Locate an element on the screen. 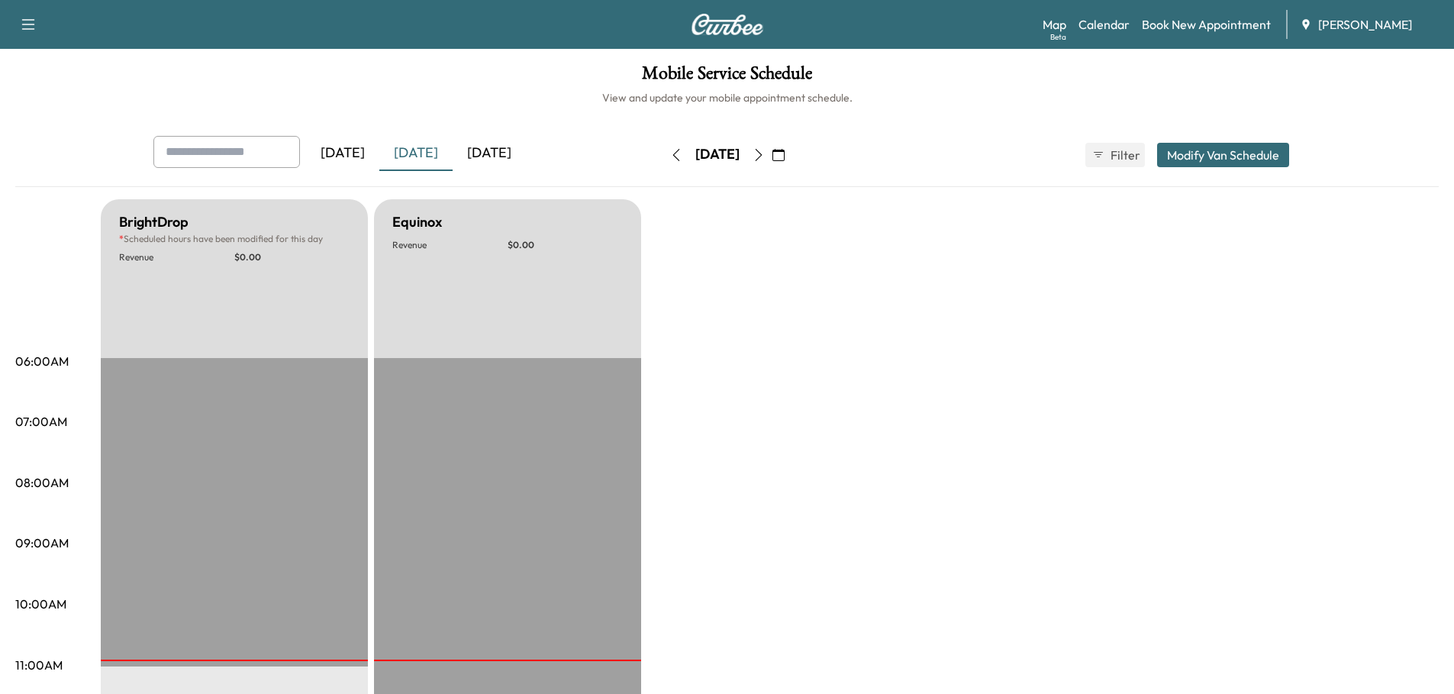  a: Book New Appointment is located at coordinates (1206, 24).